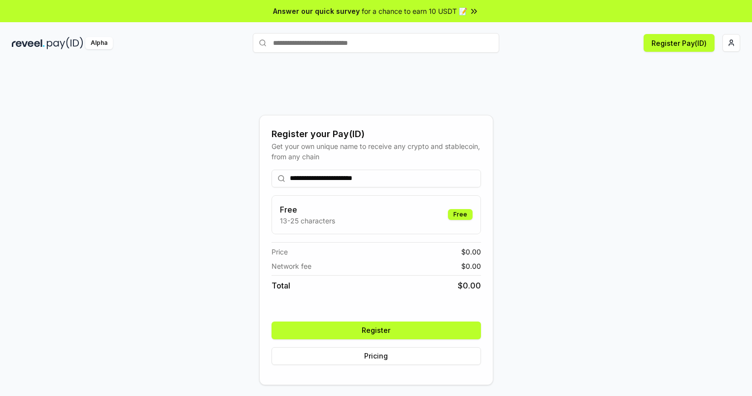 This screenshot has width=752, height=396. What do you see at coordinates (281, 285) in the screenshot?
I see `span: Total` at bounding box center [281, 285].